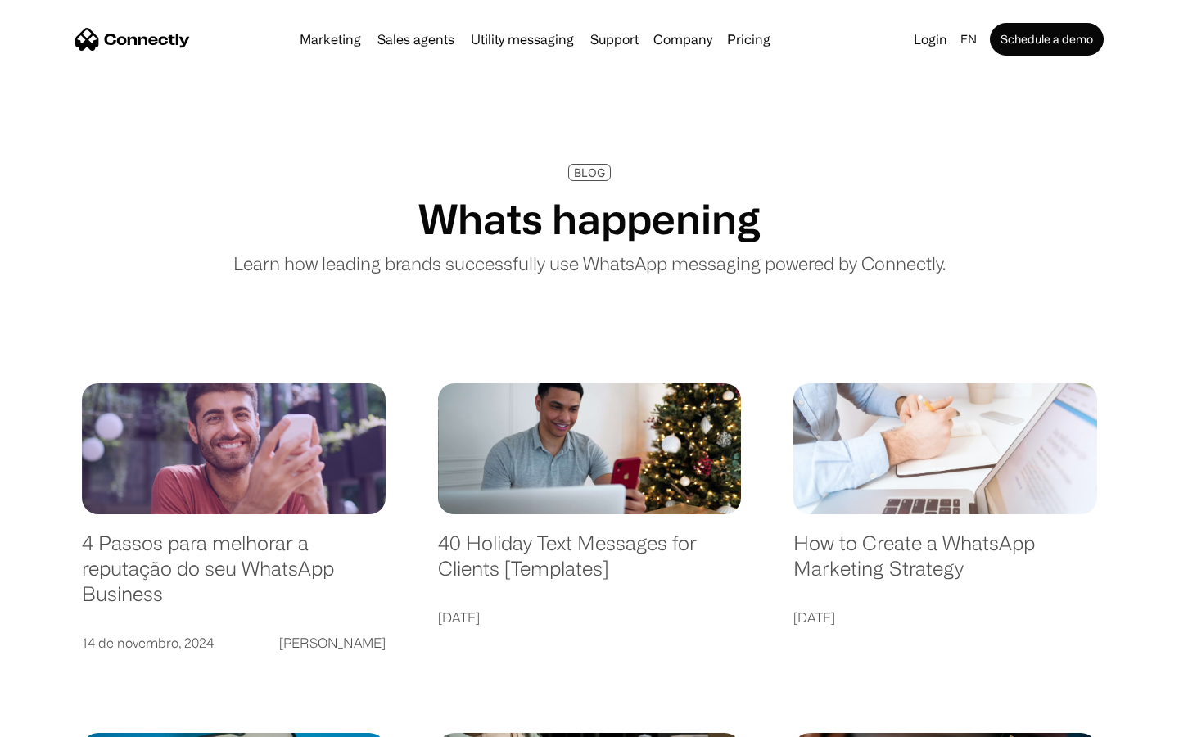  What do you see at coordinates (683, 39) in the screenshot?
I see `div: Company` at bounding box center [683, 39].